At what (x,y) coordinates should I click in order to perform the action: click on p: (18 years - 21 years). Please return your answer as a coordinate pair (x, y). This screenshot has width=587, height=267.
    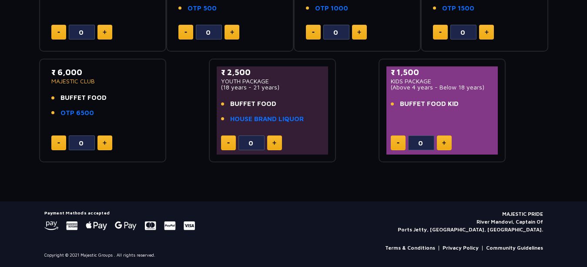
    Looking at the image, I should click on (272, 87).